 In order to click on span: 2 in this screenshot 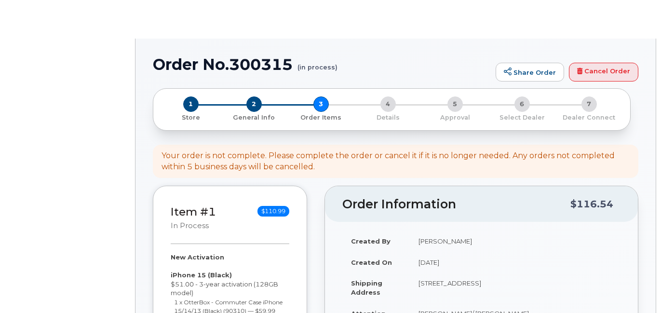, I will do `click(254, 104)`.